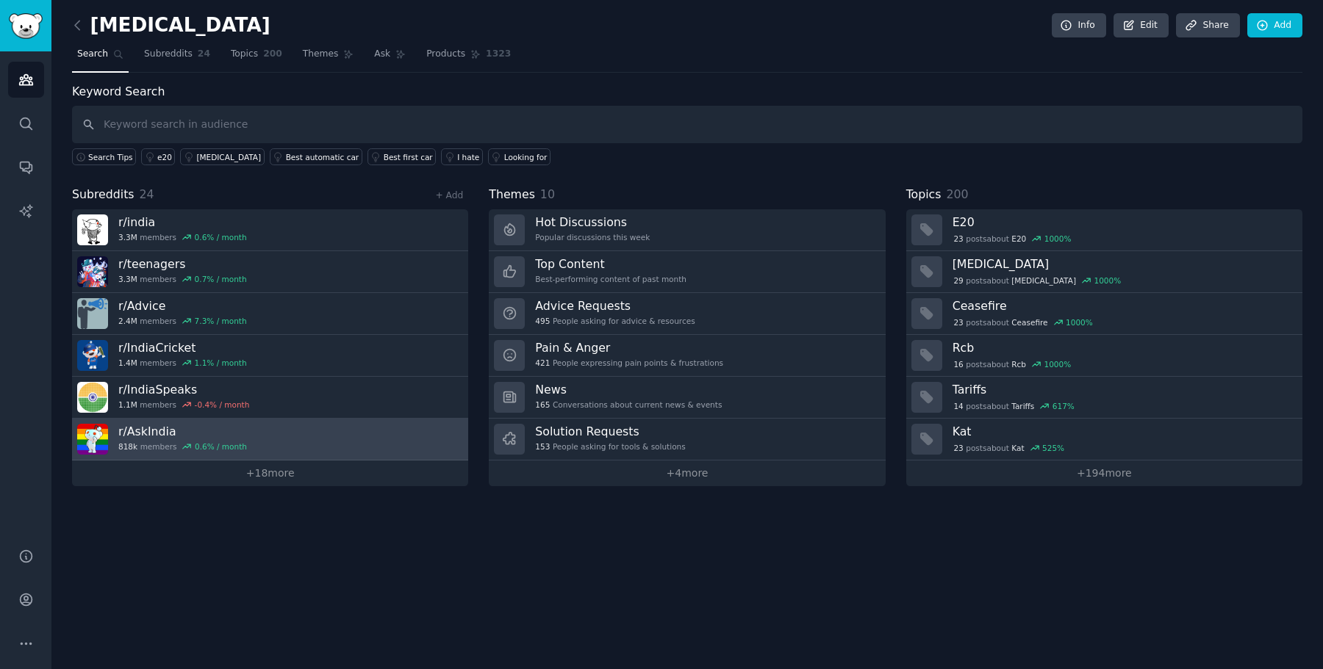 The height and width of the screenshot is (669, 1323). Describe the element at coordinates (1141, 26) in the screenshot. I see `a: Edit` at that location.